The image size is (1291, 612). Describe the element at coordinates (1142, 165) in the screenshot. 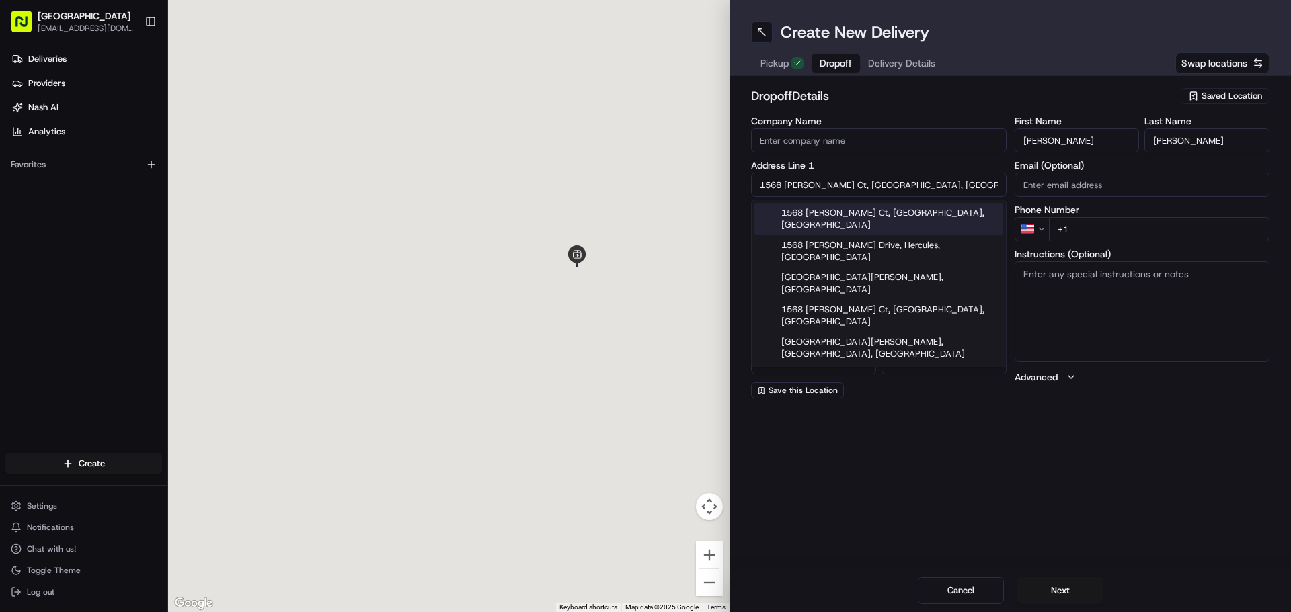

I see `label: Email (Optional)` at that location.